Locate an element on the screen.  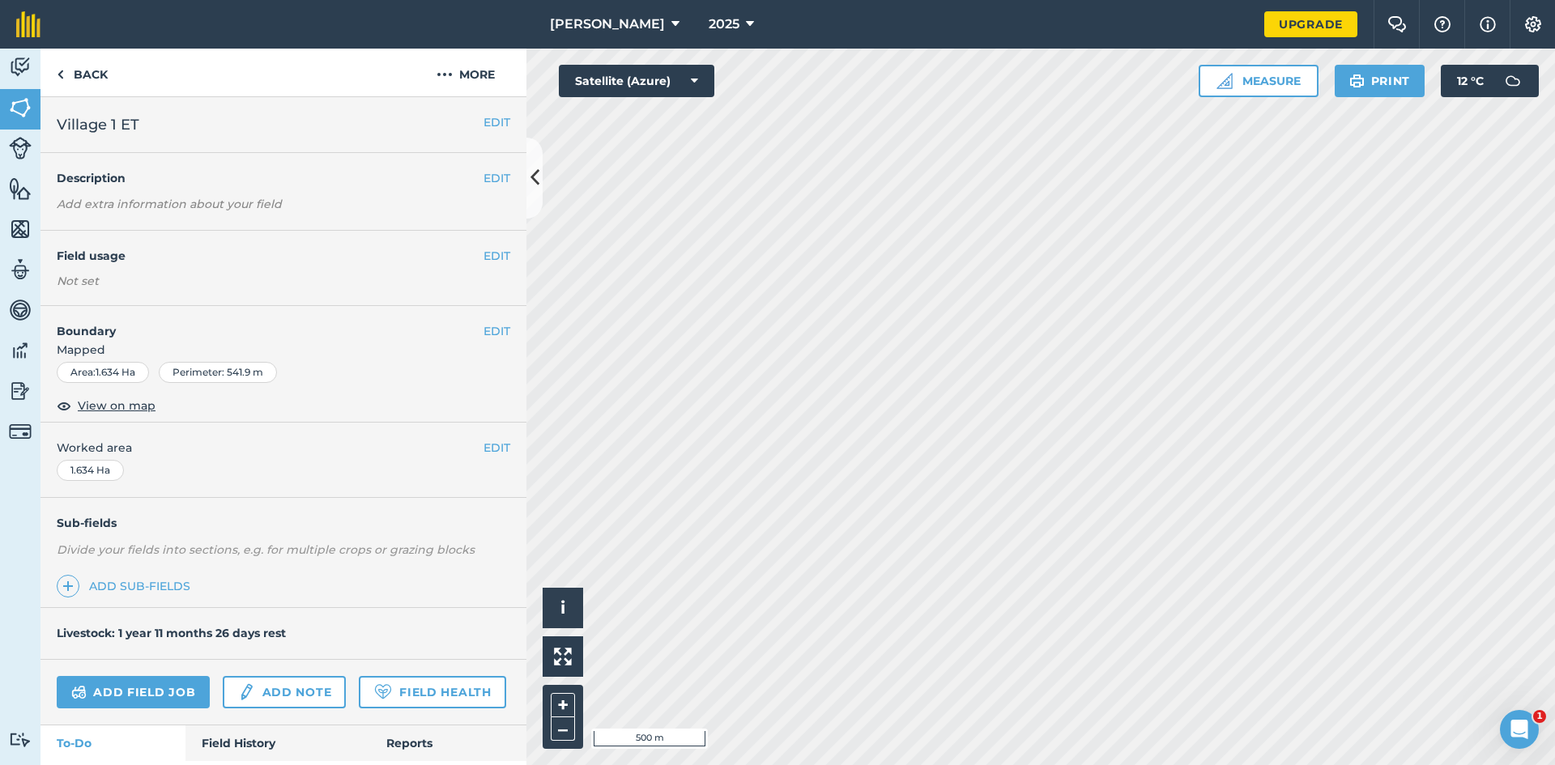
span: Village 1 ET is located at coordinates (98, 125).